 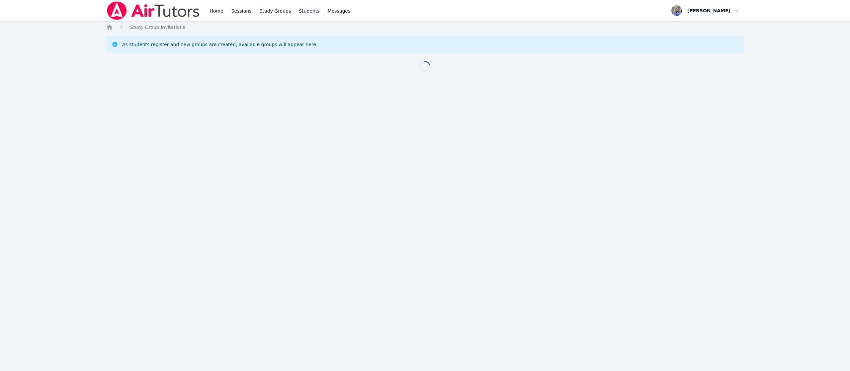 I want to click on span: Messages, so click(x=339, y=11).